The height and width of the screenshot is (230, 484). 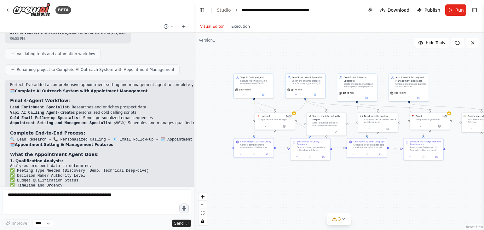 What do you see at coordinates (339, 148) in the screenshot?
I see `g: Edge from 6abfd6c8-f5ed-4c53-8b9a-2130555bb027 to 4cb9b724-9326-4ef2-bf20-f872d071244b` at bounding box center [339, 148].